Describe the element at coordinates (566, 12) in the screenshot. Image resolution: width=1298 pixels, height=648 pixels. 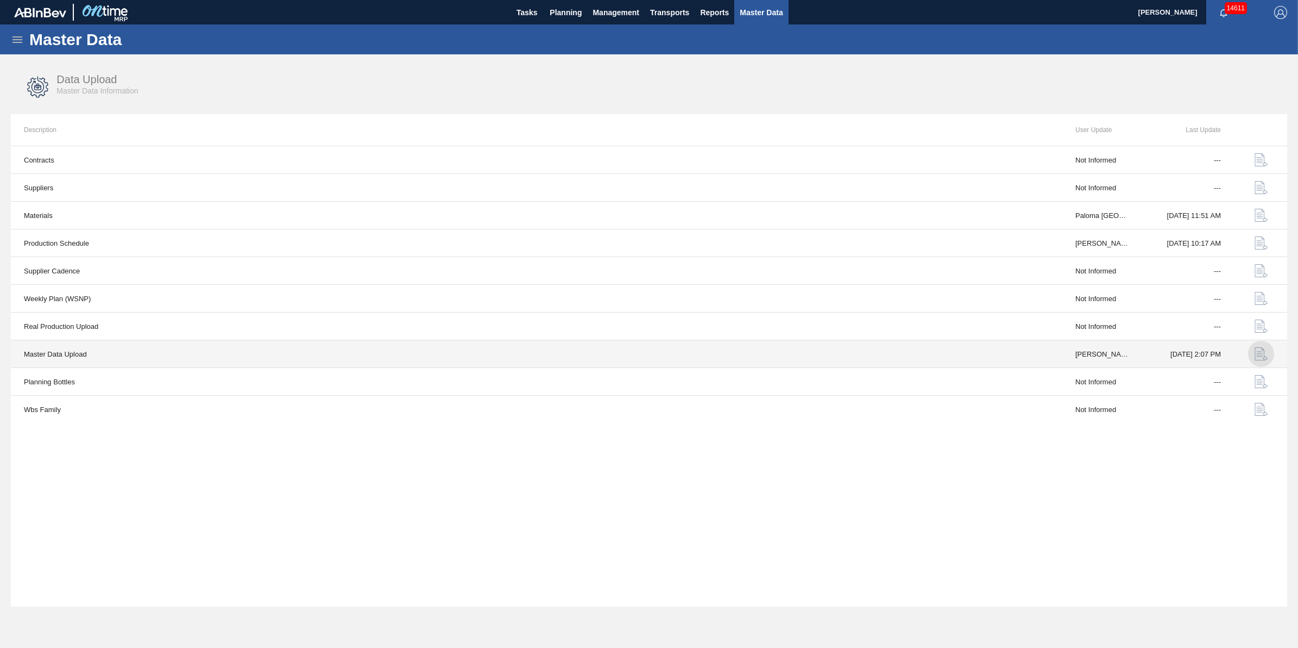
I see `span: Planning` at that location.